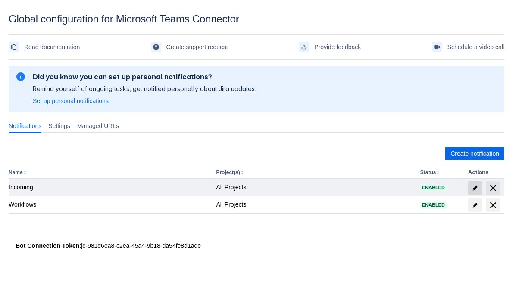 Image resolution: width=513 pixels, height=307 pixels. Describe the element at coordinates (468, 47) in the screenshot. I see `a: Schedule a video call` at that location.